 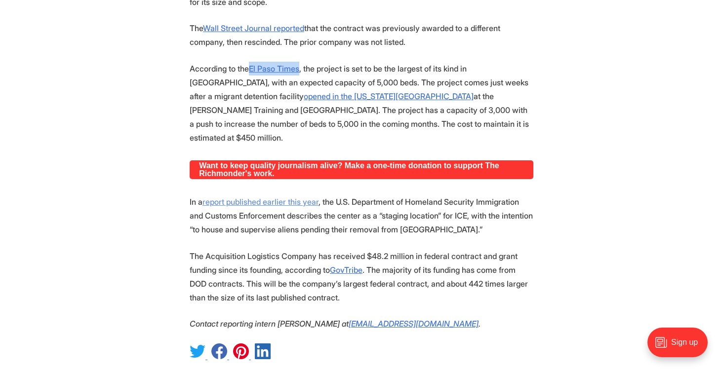 What do you see at coordinates (274, 69) in the screenshot?
I see `a: El Paso Times` at bounding box center [274, 69].